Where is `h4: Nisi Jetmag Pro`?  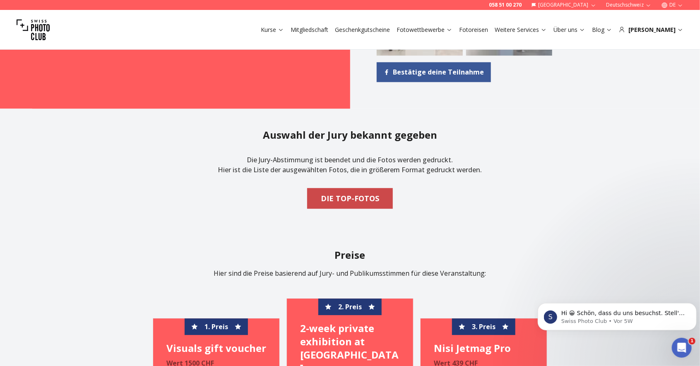 h4: Nisi Jetmag Pro is located at coordinates (483, 348).